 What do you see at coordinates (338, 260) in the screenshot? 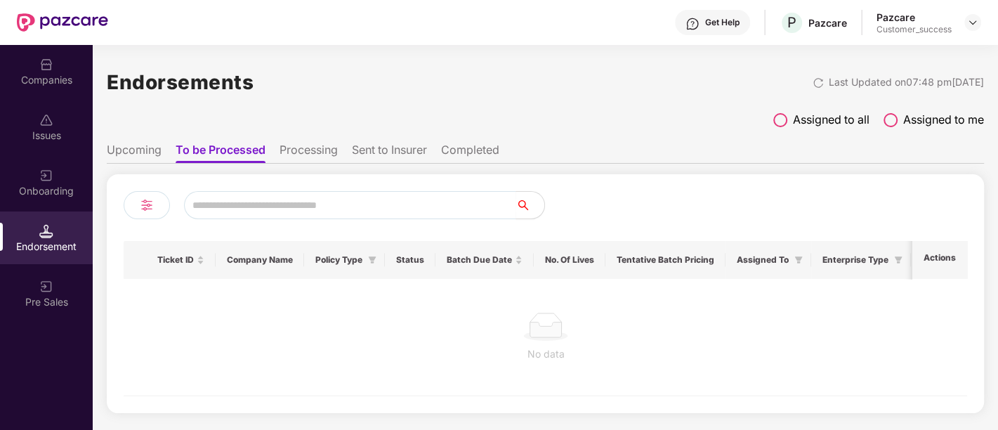
I see `span: Policy Type` at bounding box center [338, 260].